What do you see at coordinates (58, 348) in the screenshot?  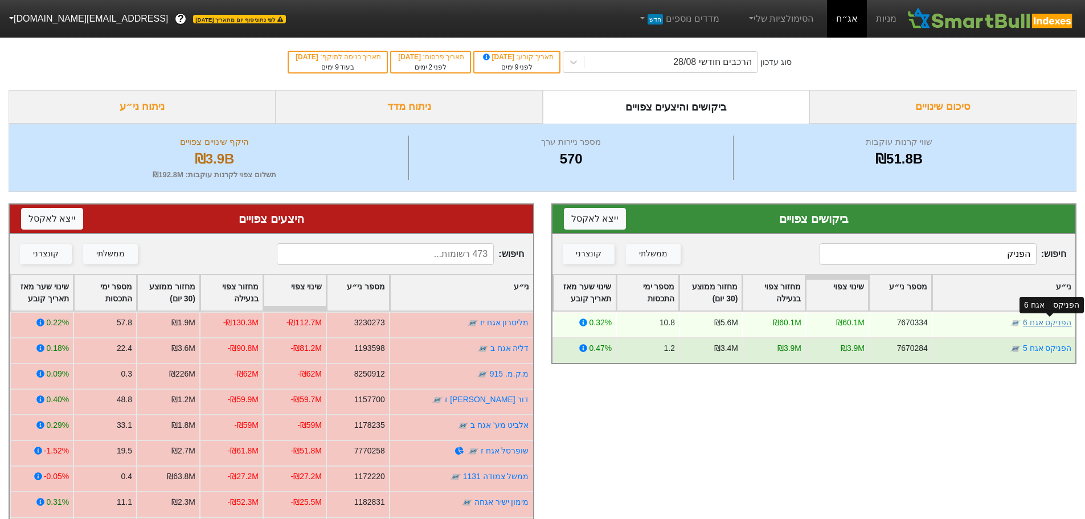 I see `div: 0.18%` at bounding box center [58, 348].